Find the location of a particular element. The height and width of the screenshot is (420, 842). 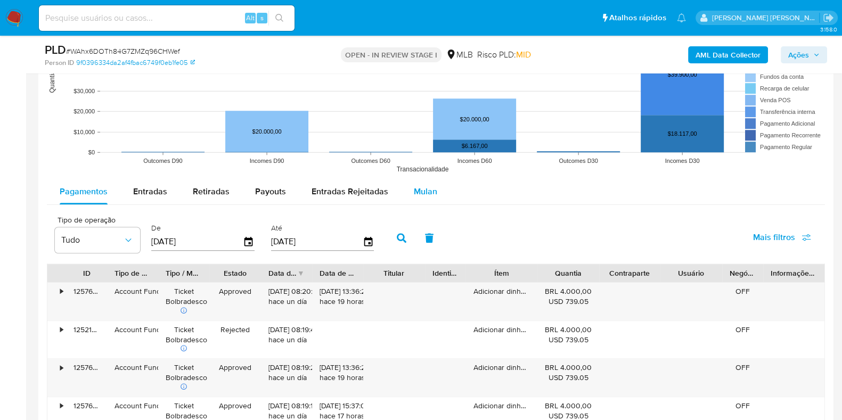

b: PLD is located at coordinates (55, 50).